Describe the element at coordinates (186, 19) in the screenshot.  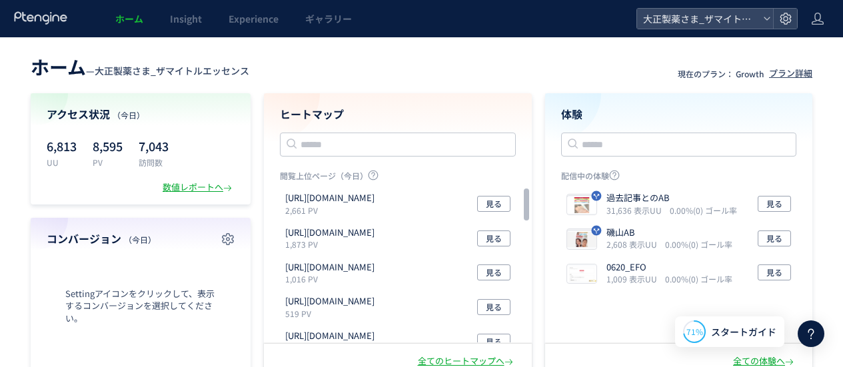
I see `span: Insight` at that location.